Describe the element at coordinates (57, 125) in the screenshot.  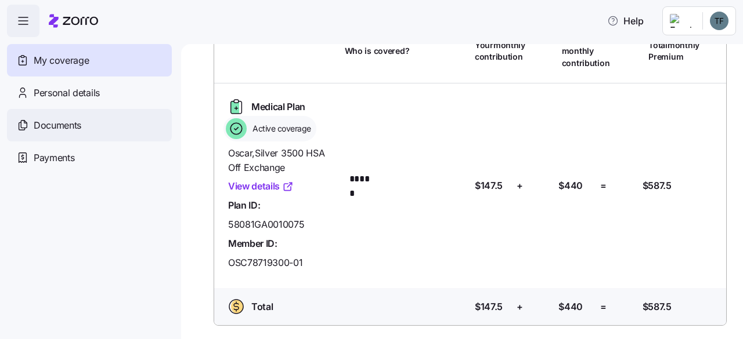
I see `span: Documents` at that location.